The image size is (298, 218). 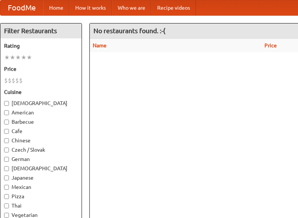 I want to click on label: American, so click(x=41, y=113).